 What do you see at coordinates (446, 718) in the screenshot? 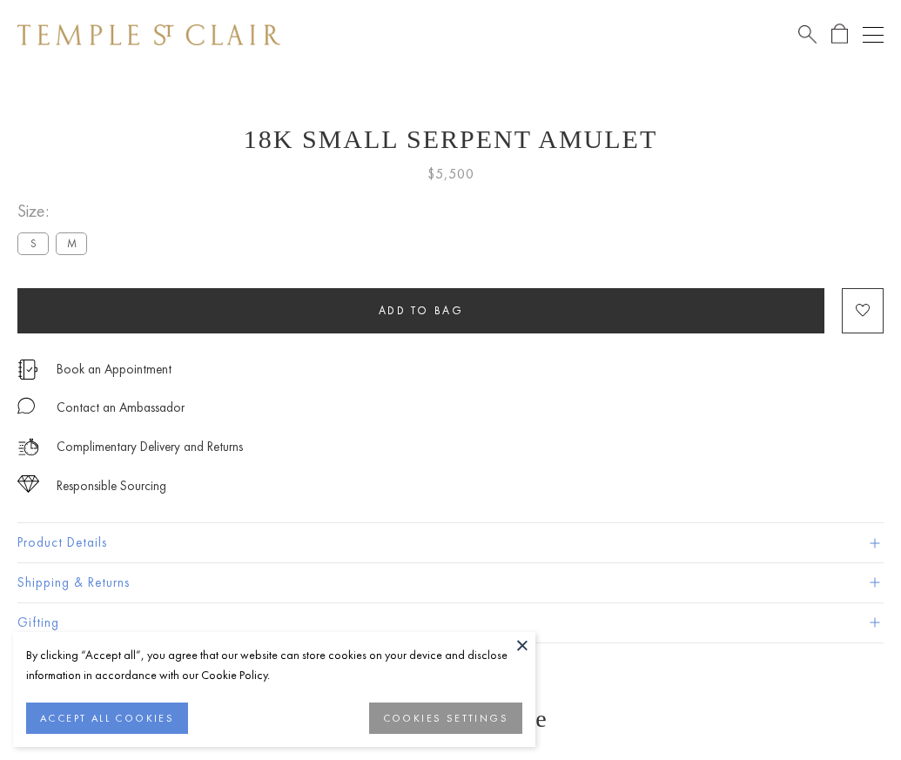
I see `button: COOKIES SETTINGS` at bounding box center [446, 718].